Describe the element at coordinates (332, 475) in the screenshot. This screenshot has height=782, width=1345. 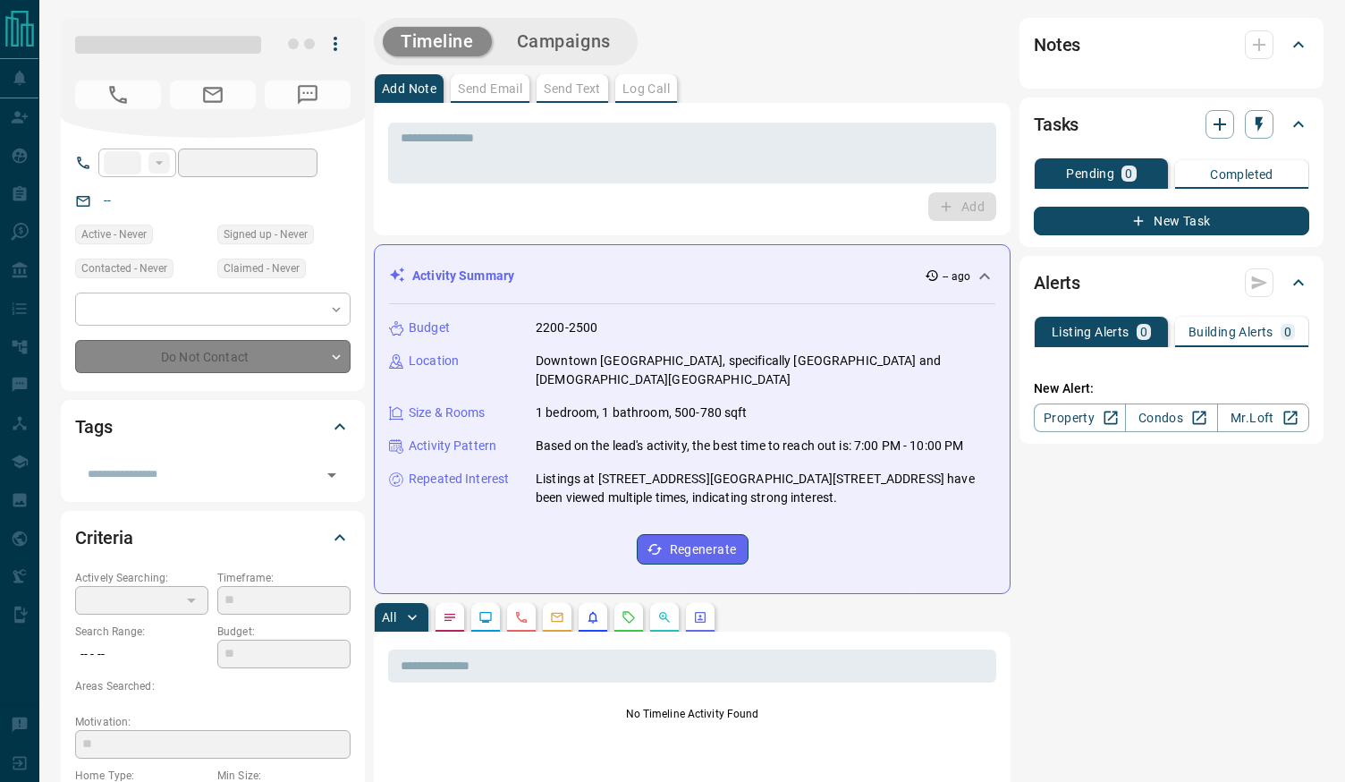
I see `button: Open` at that location.